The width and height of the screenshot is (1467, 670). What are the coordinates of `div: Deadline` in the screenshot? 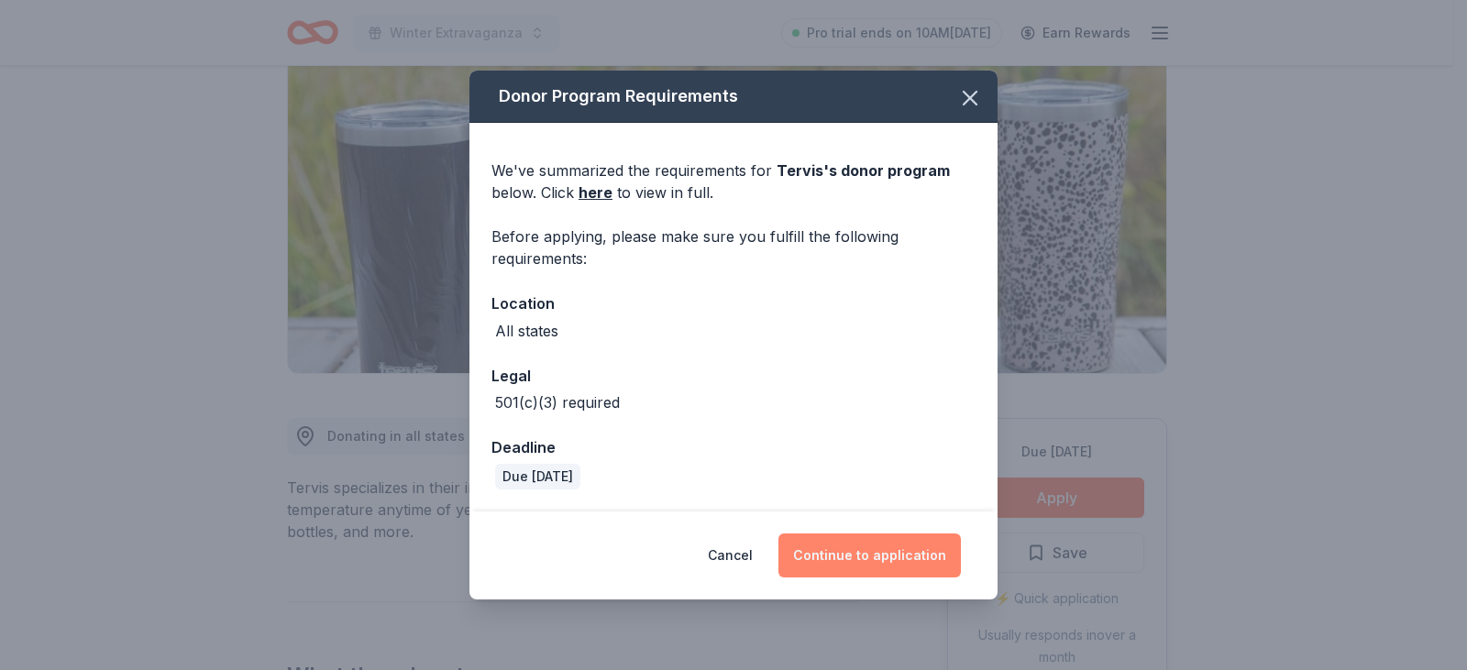 It's located at (734, 448).